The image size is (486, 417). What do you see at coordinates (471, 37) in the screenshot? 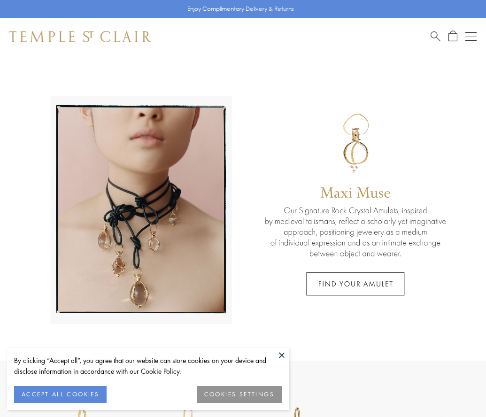
I see `button: Open navigation` at bounding box center [471, 37].